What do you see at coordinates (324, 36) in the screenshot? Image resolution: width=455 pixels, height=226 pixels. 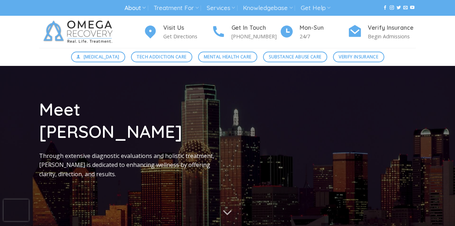 I see `p: 24/7` at bounding box center [324, 36].